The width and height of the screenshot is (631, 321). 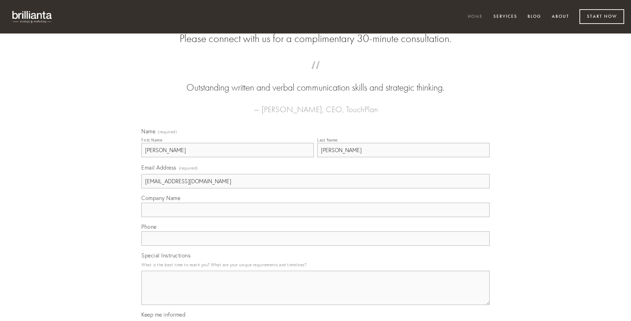 I want to click on a: Services, so click(x=506, y=17).